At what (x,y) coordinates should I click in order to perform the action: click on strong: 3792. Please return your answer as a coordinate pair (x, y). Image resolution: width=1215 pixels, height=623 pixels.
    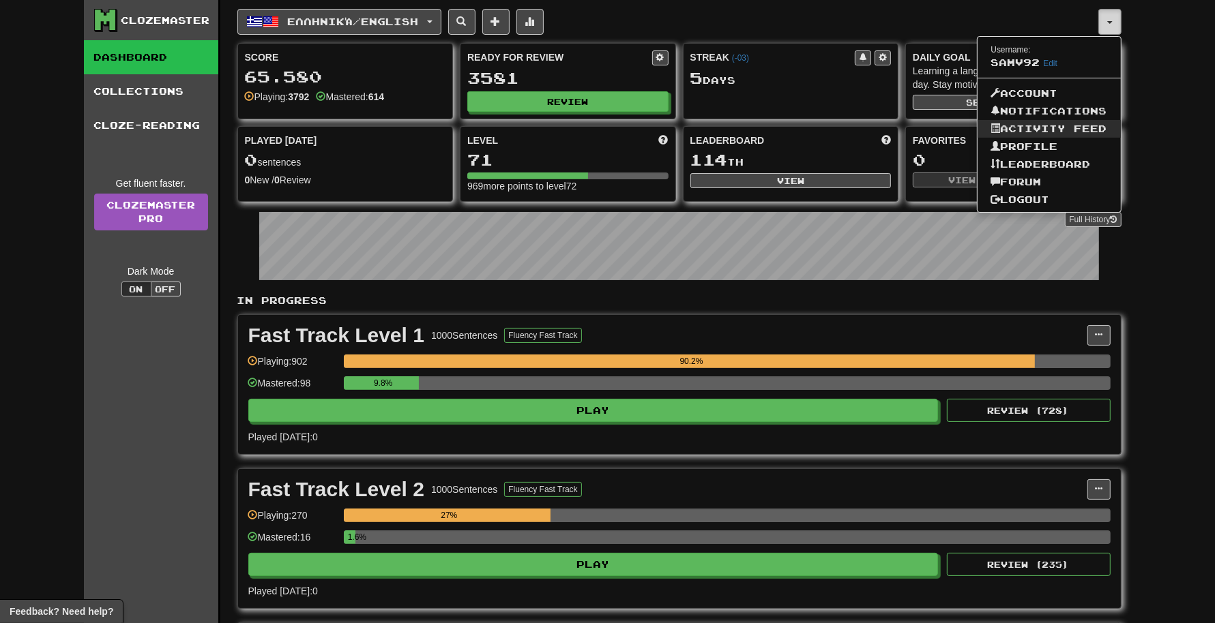
    Looking at the image, I should click on (298, 97).